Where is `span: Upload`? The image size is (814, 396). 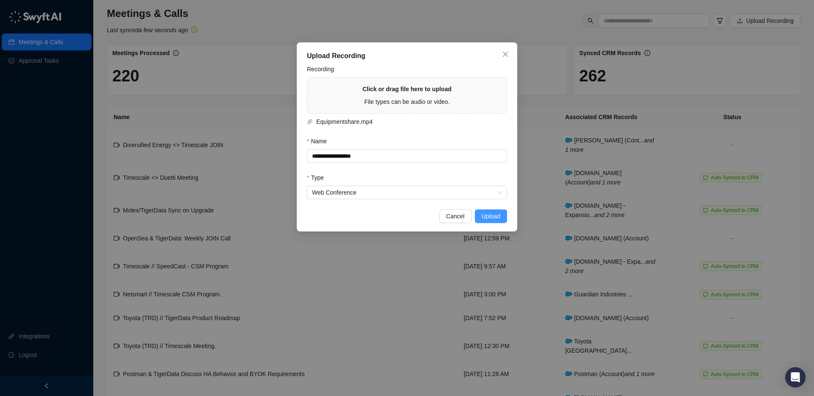
span: Upload is located at coordinates (491, 216).